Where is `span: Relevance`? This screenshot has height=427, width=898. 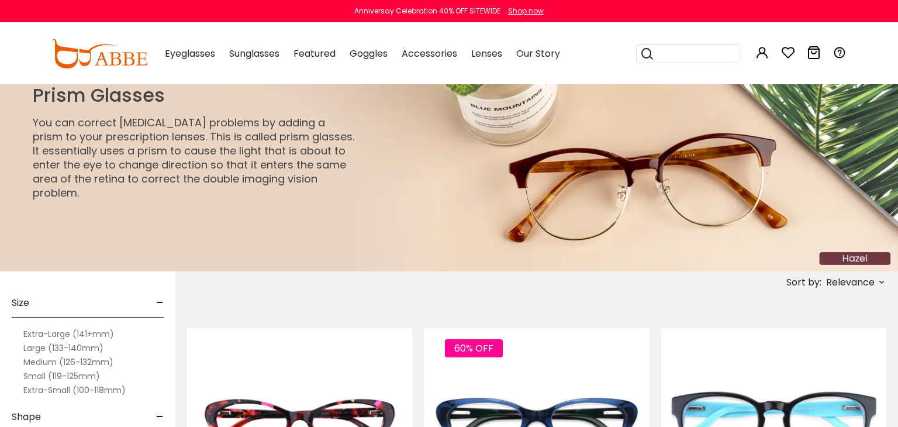
span: Relevance is located at coordinates (850, 282).